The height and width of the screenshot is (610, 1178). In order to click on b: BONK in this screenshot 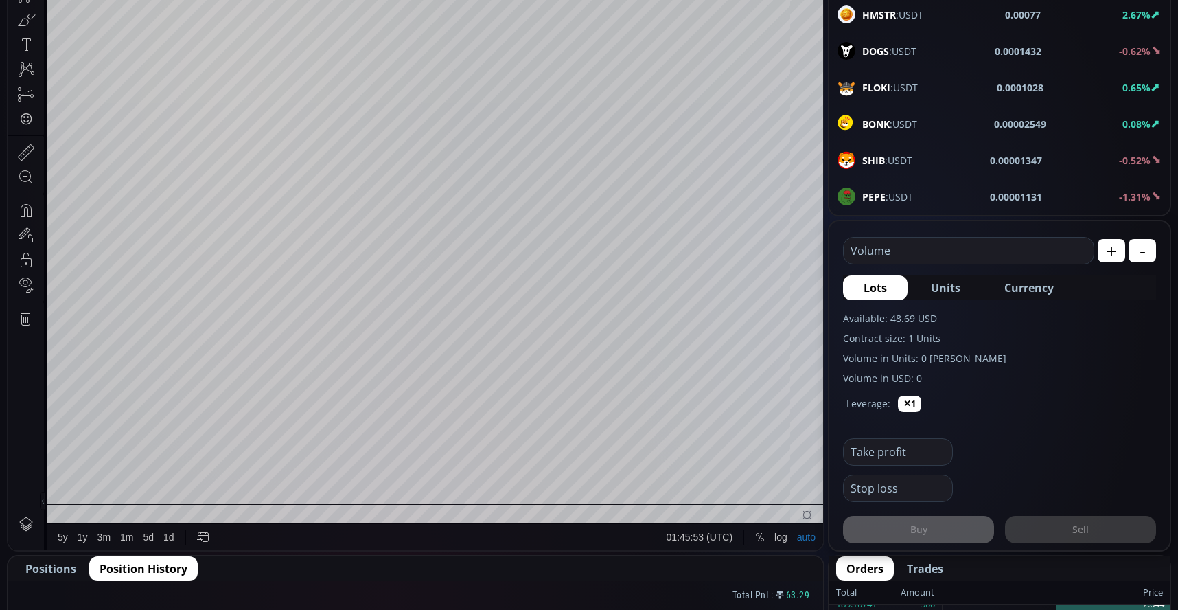, I will do `click(876, 124)`.